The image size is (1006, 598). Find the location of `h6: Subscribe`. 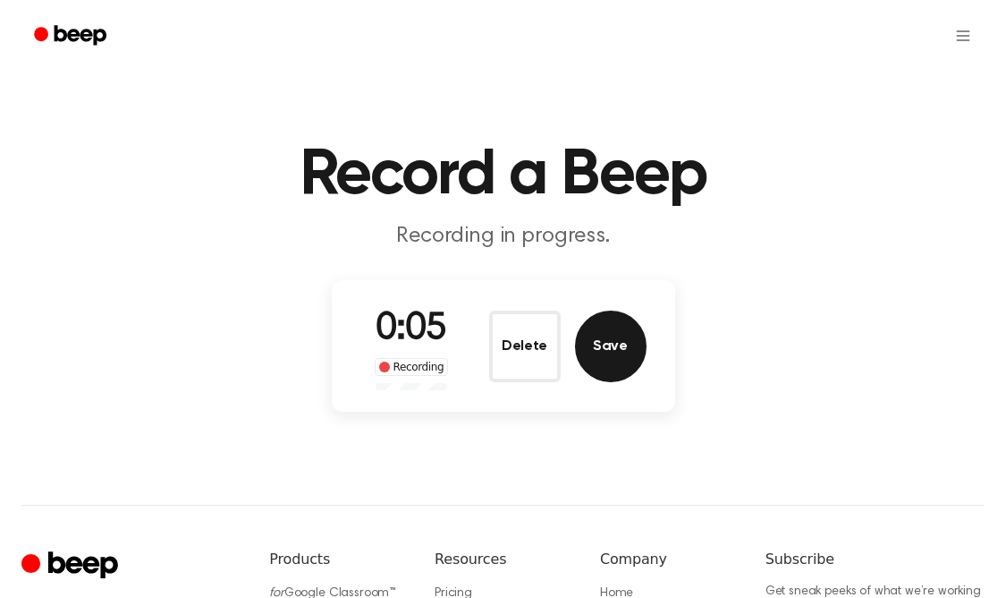

h6: Subscribe is located at coordinates (875, 559).